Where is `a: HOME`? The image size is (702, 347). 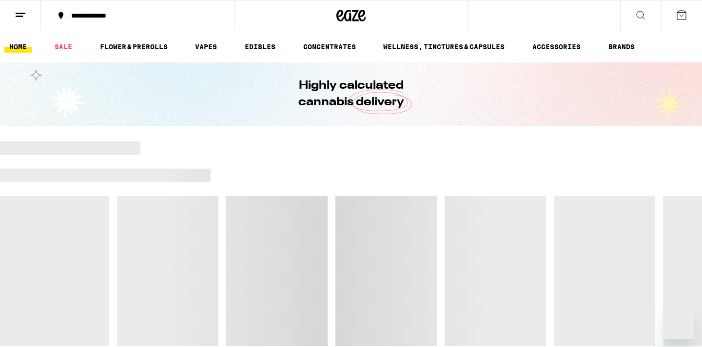
a: HOME is located at coordinates (18, 47).